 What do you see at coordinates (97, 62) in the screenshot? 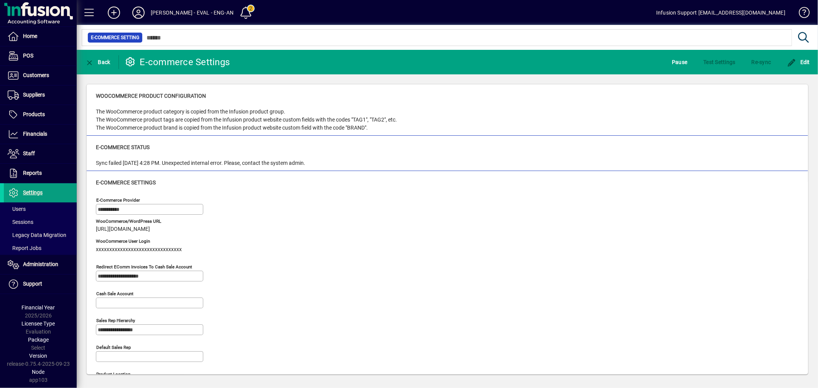
I see `span: Back` at bounding box center [97, 62].